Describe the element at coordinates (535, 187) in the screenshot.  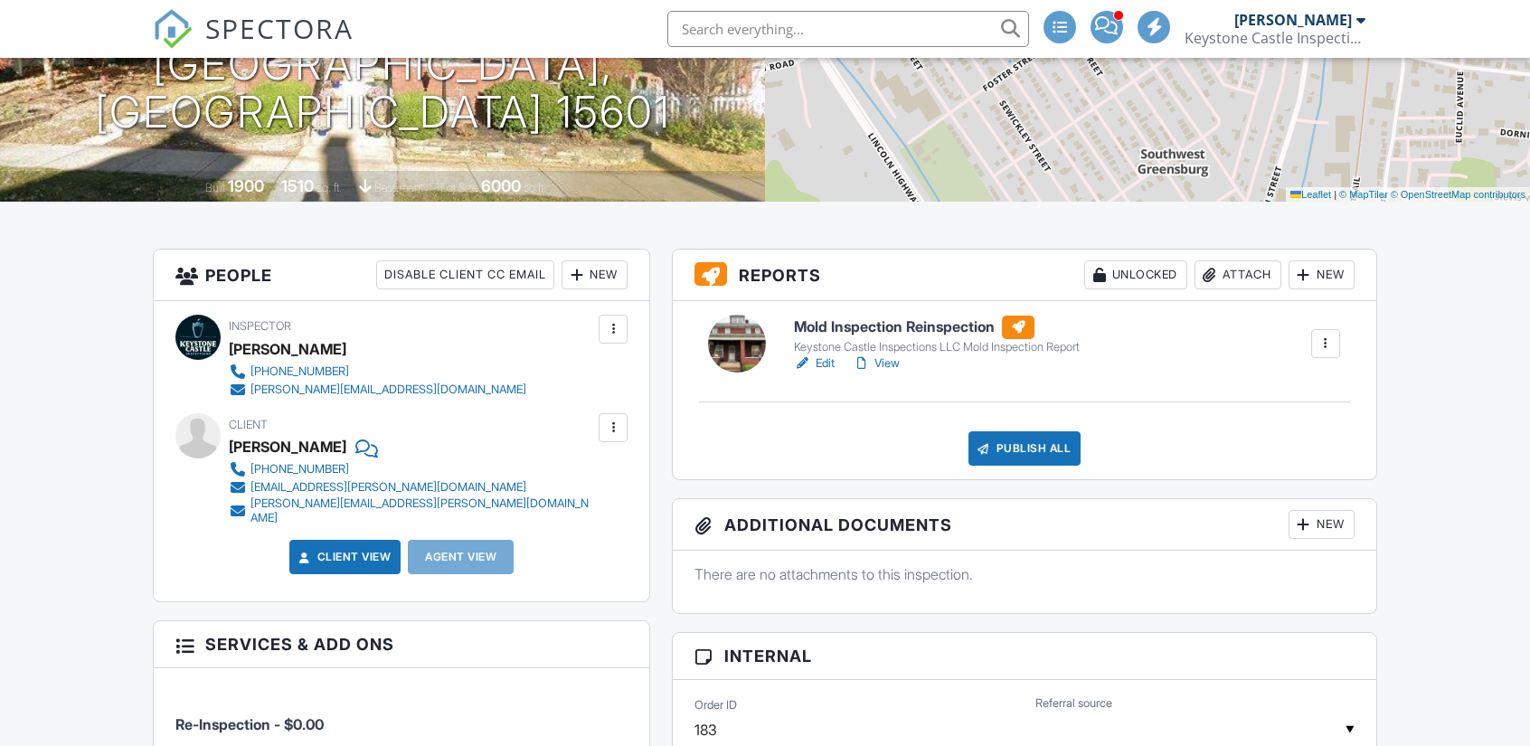
I see `span: sq.ft.` at that location.